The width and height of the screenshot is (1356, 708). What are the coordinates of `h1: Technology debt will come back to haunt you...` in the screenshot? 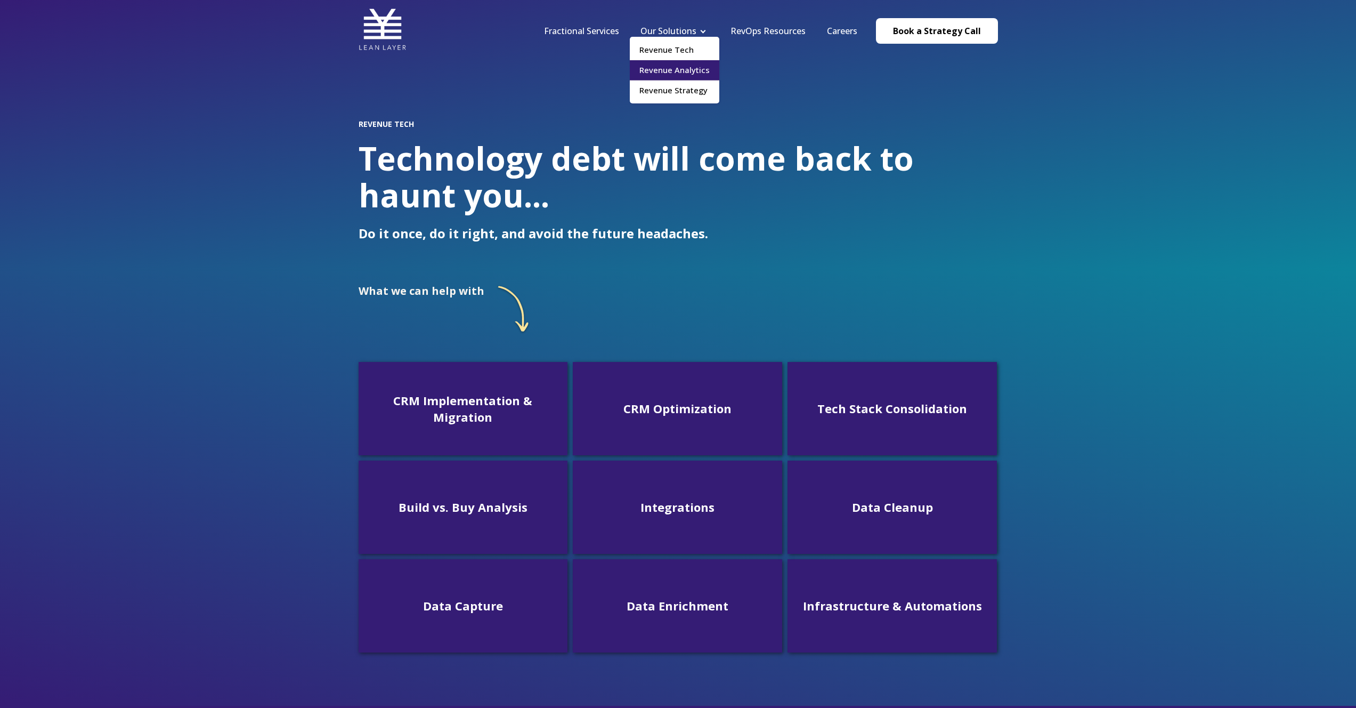 It's located at (678, 177).